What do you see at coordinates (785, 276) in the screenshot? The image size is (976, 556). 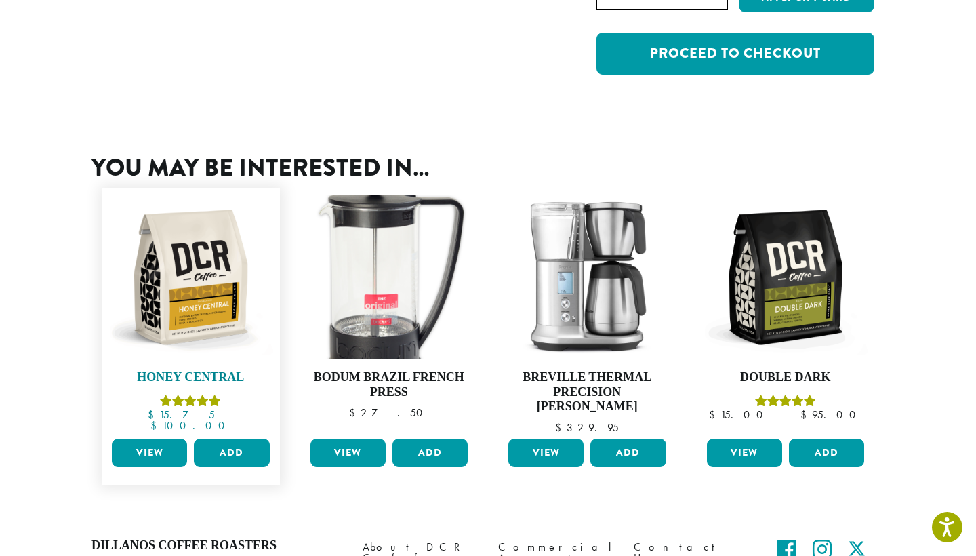 I see `img: DCR-12oz-Double-Dark-Stock-scaled.png` at bounding box center [785, 276].